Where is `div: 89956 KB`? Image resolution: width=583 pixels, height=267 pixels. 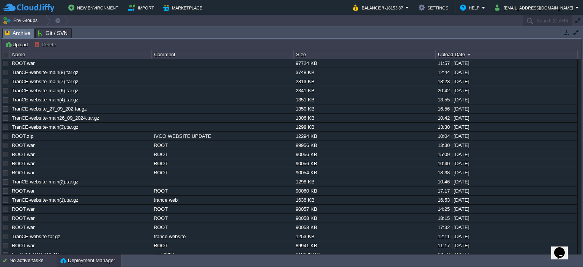
div: 89956 KB is located at coordinates (364, 145).